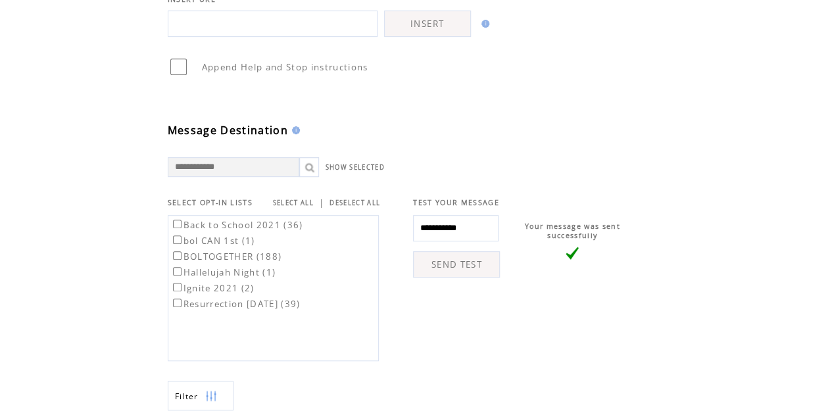 Image resolution: width=832 pixels, height=415 pixels. I want to click on input: Back to School 2021 (36), so click(177, 223).